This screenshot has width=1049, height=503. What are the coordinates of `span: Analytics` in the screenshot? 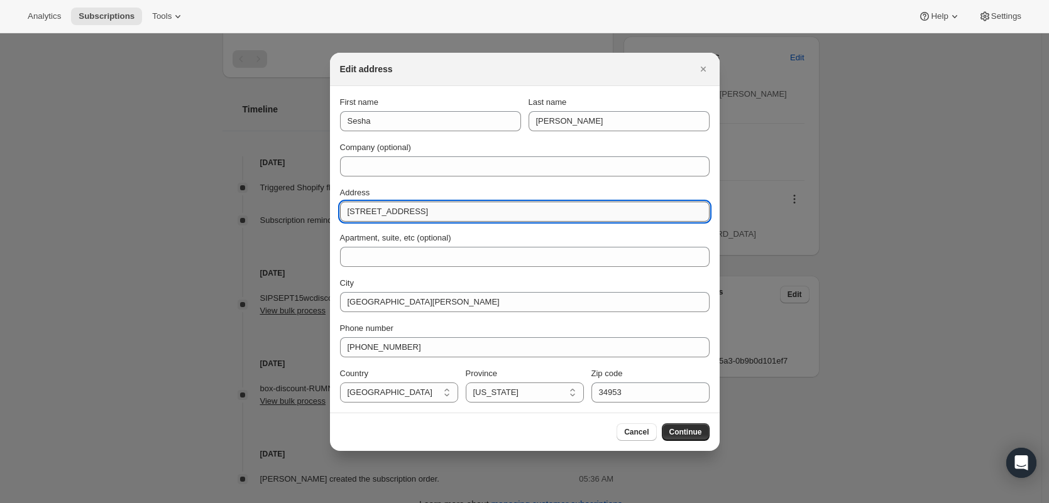 It's located at (44, 16).